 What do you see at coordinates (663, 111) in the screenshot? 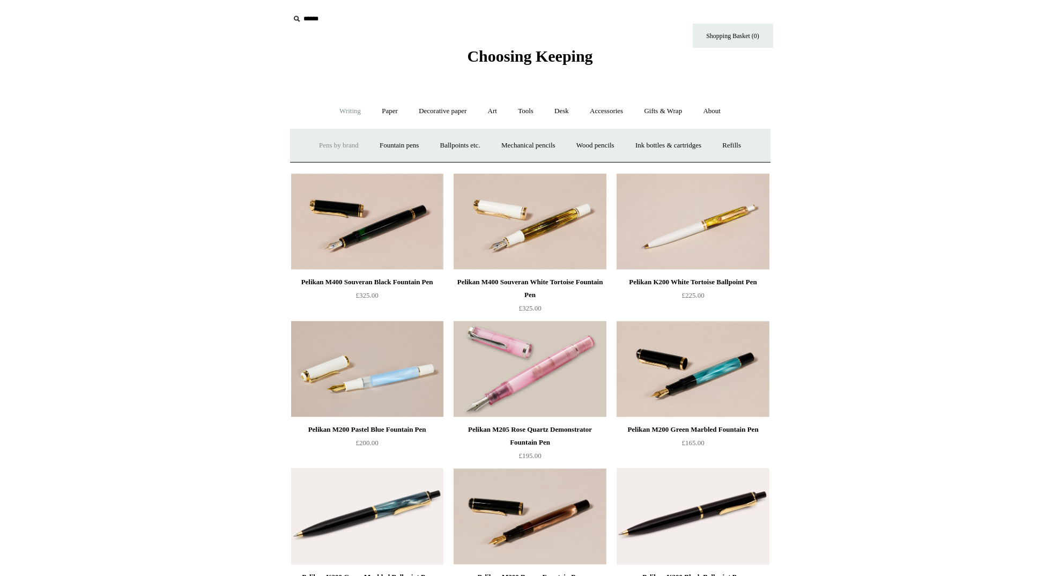
I see `a: Gifts & Wrap` at bounding box center [663, 111].